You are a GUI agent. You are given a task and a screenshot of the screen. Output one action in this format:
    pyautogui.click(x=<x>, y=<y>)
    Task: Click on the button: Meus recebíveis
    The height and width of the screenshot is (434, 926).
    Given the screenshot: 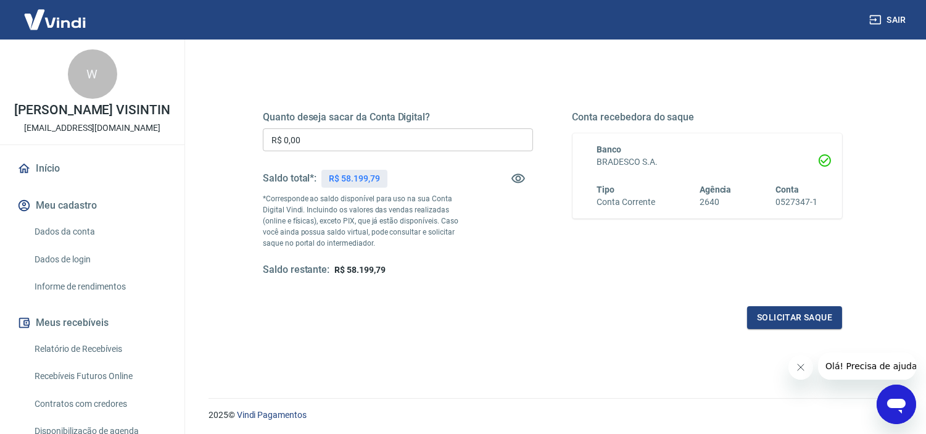 What is the action you would take?
    pyautogui.click(x=92, y=323)
    